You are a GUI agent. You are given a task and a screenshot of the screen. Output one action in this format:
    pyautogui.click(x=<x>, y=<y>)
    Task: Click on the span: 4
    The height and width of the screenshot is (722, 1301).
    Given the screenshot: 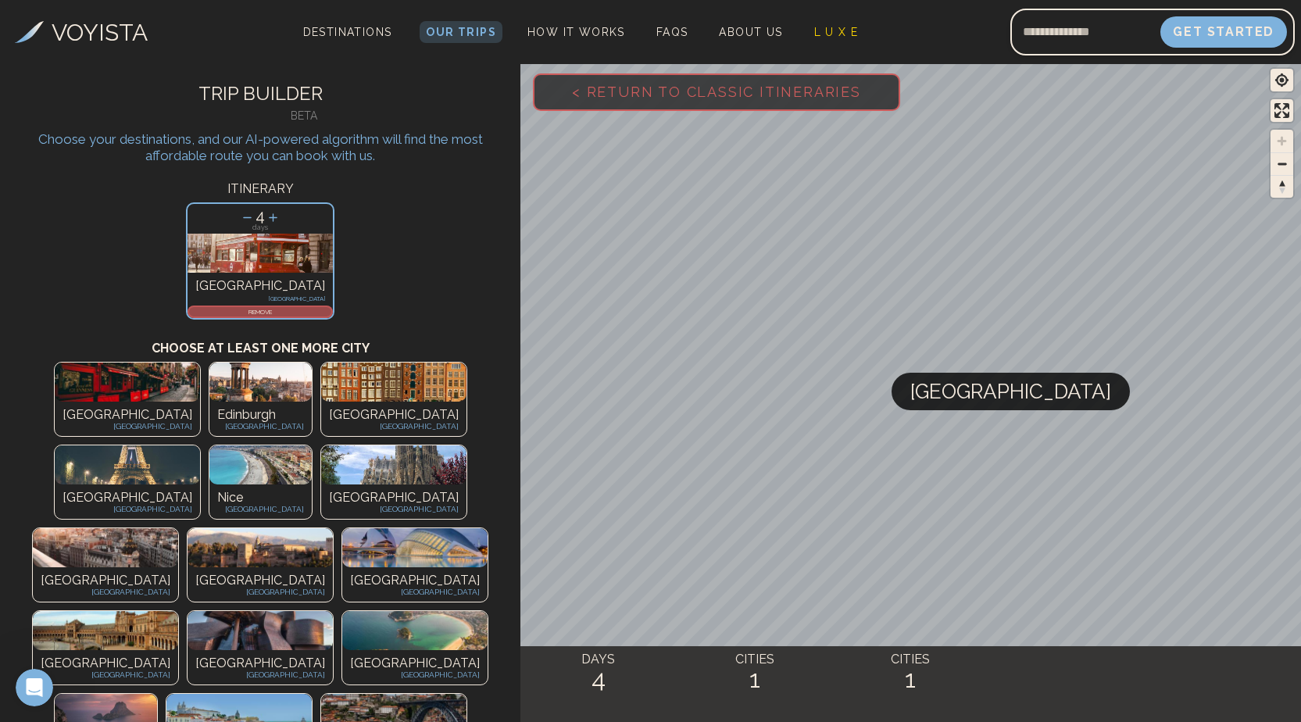 What is the action you would take?
    pyautogui.click(x=260, y=216)
    